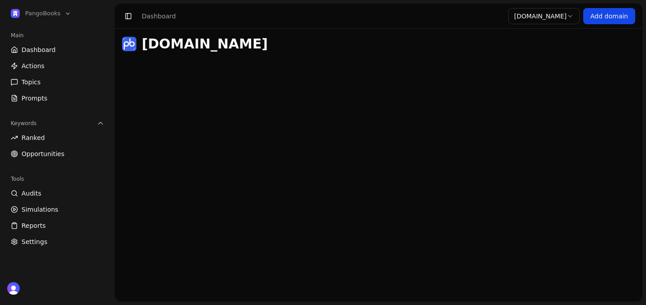  Describe the element at coordinates (57, 98) in the screenshot. I see `a: Prompts` at that location.